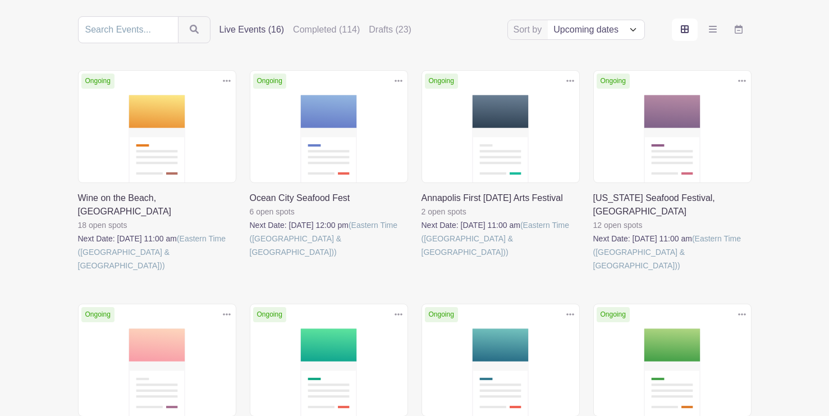  Describe the element at coordinates (529, 30) in the screenshot. I see `label: Sort by` at that location.